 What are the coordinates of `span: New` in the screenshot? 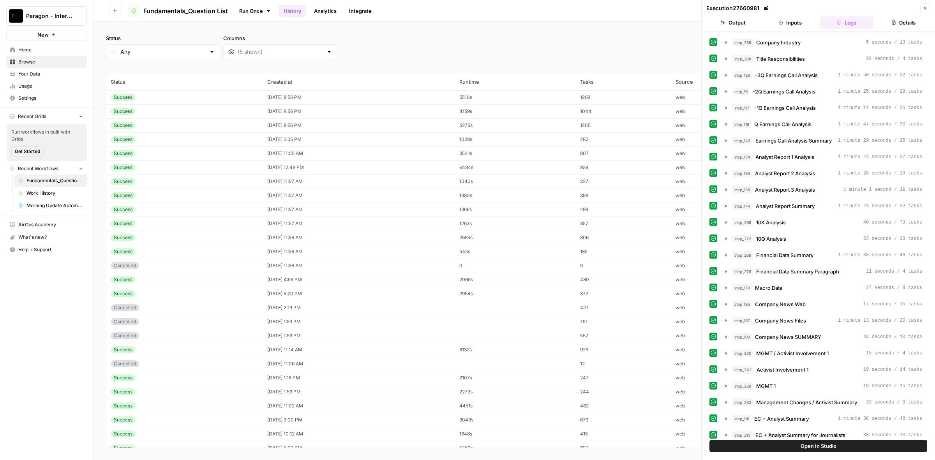 It's located at (43, 35).